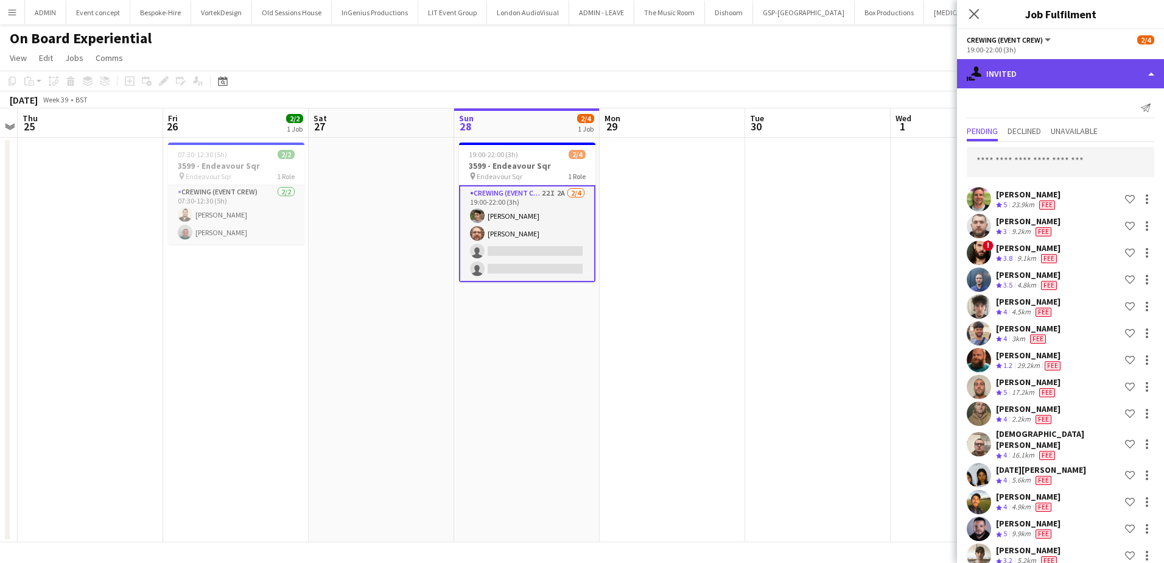 This screenshot has width=1164, height=563. Describe the element at coordinates (1005, 40) in the screenshot. I see `span: Crewing (Event Crew)` at that location.